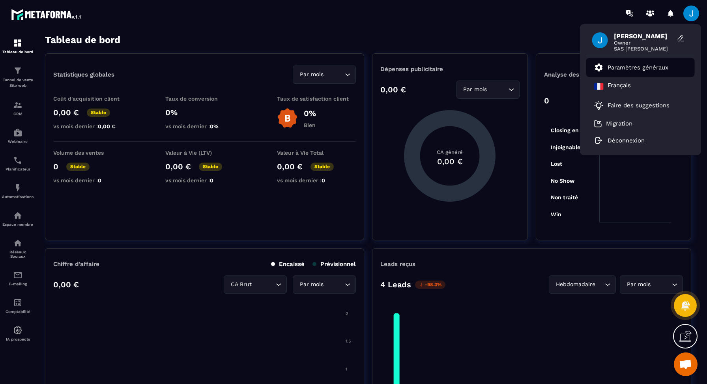 This screenshot has height=384, width=707. What do you see at coordinates (241, 284) in the screenshot?
I see `span: CA Brut` at bounding box center [241, 284].